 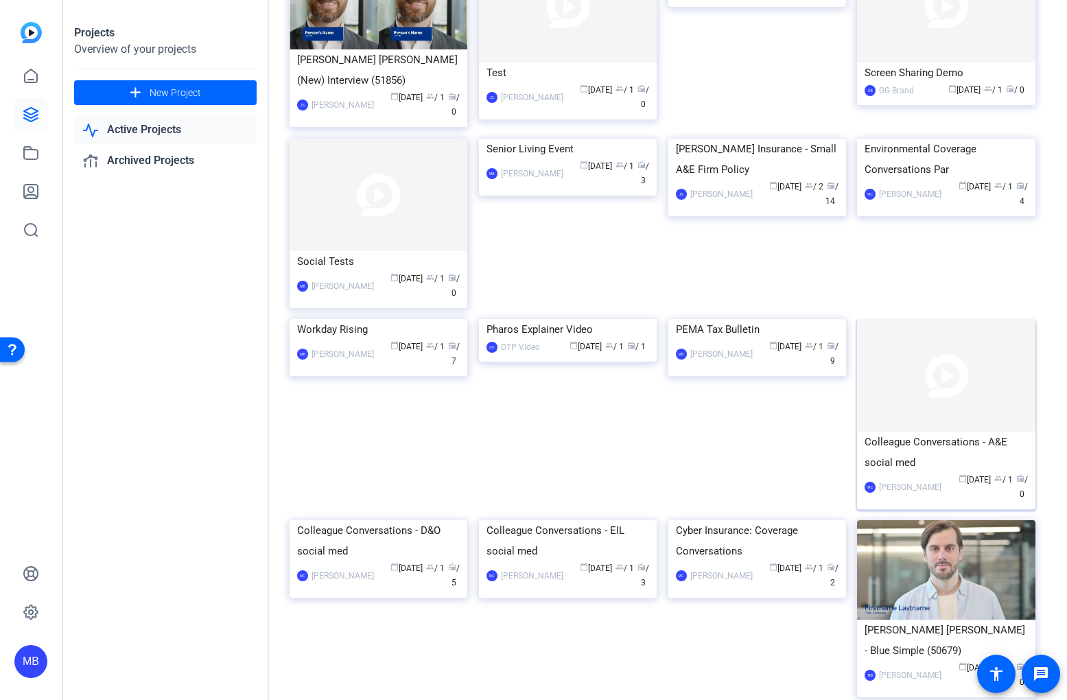 What do you see at coordinates (378, 261) in the screenshot?
I see `div: Social Tests` at bounding box center [378, 261].